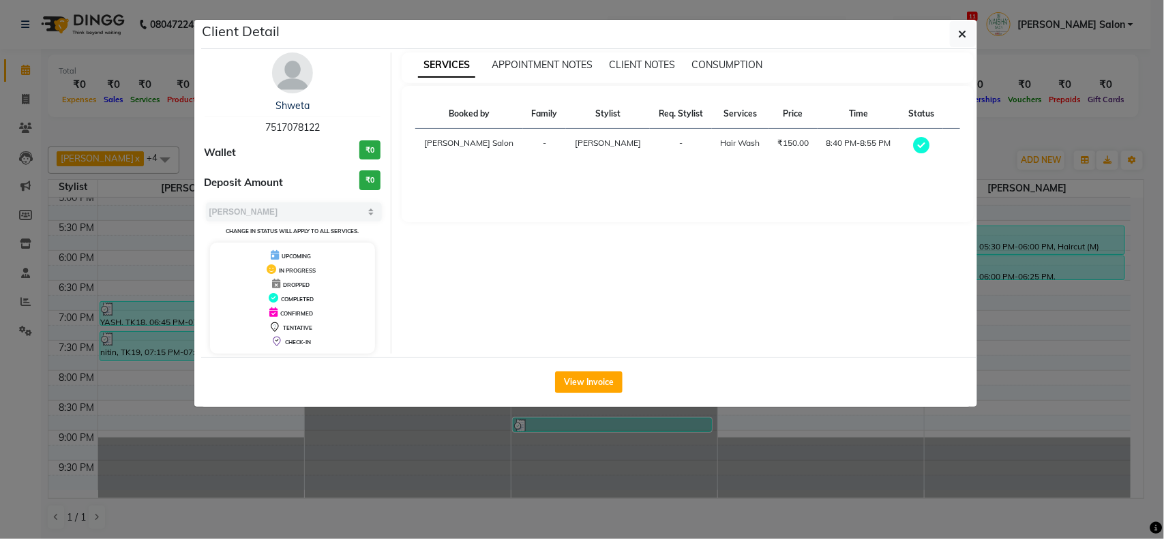 This screenshot has width=1164, height=539. I want to click on span: Wallet, so click(220, 153).